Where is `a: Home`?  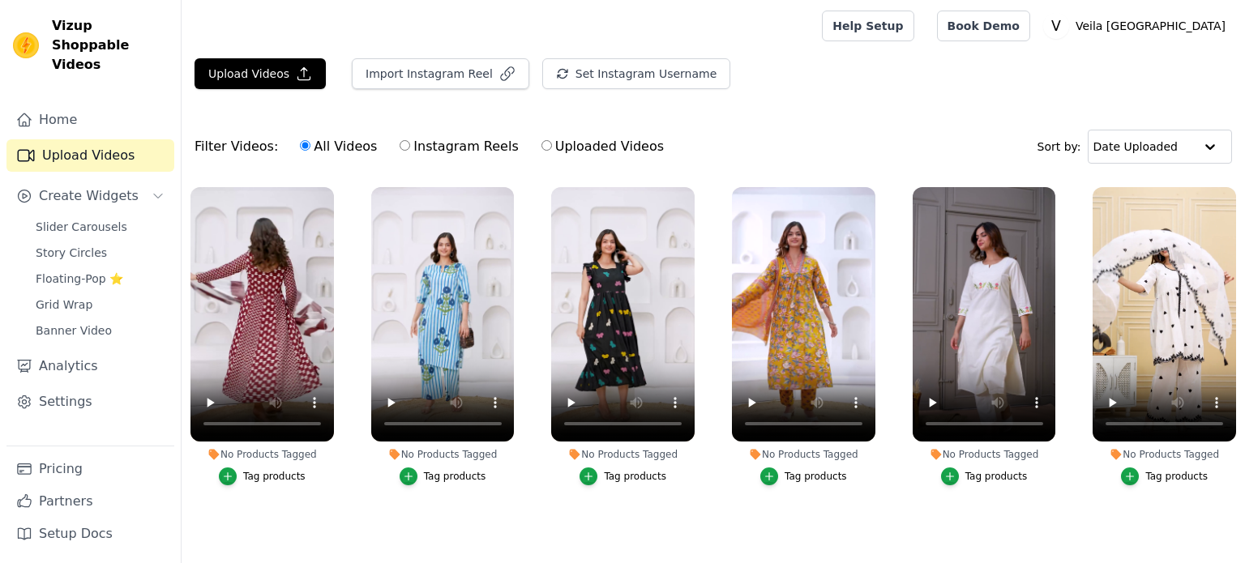
a: Home is located at coordinates (90, 120).